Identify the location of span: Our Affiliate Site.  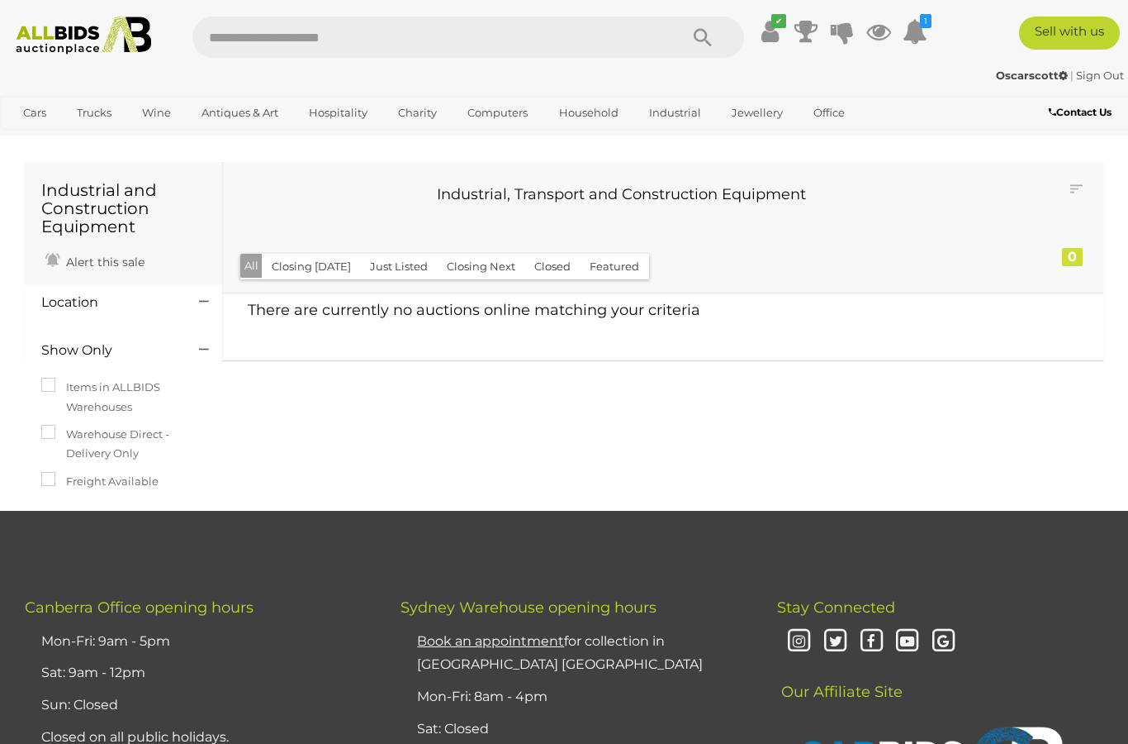
(840, 679).